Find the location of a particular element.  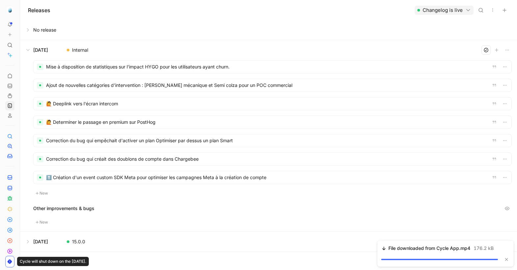

span: File downloaded from Cycle App.mp4 is located at coordinates (429, 248).